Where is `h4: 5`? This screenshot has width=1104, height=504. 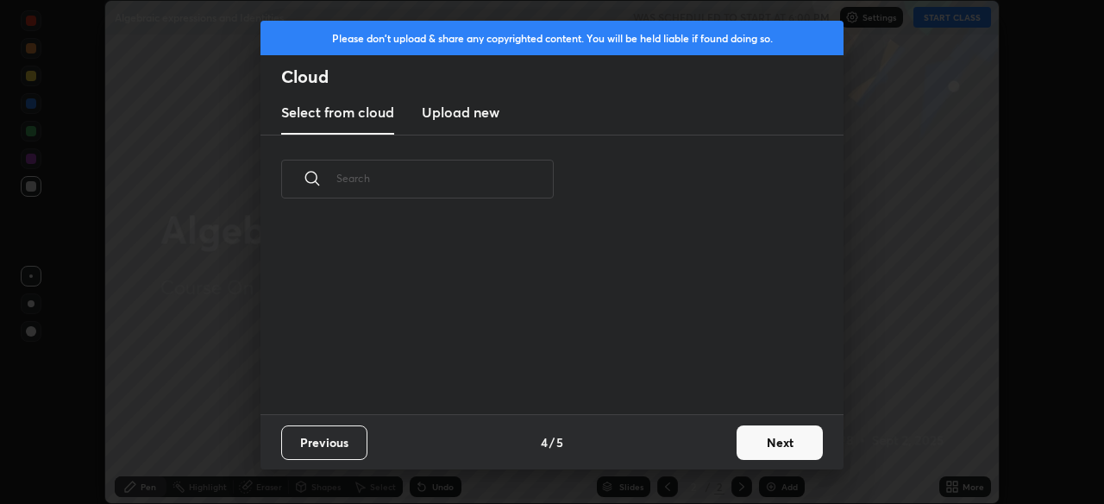 h4: 5 is located at coordinates (560, 442).